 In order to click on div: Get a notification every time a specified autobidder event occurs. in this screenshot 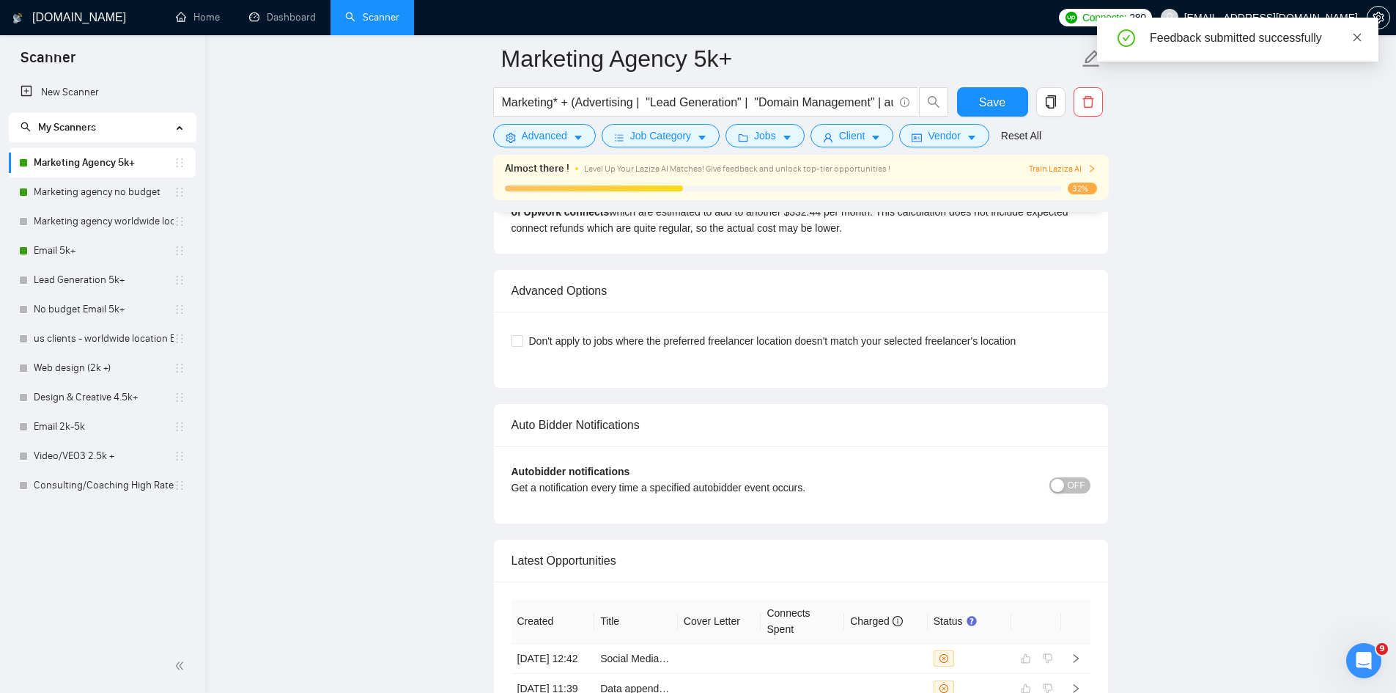, I will do `click(729, 487)`.